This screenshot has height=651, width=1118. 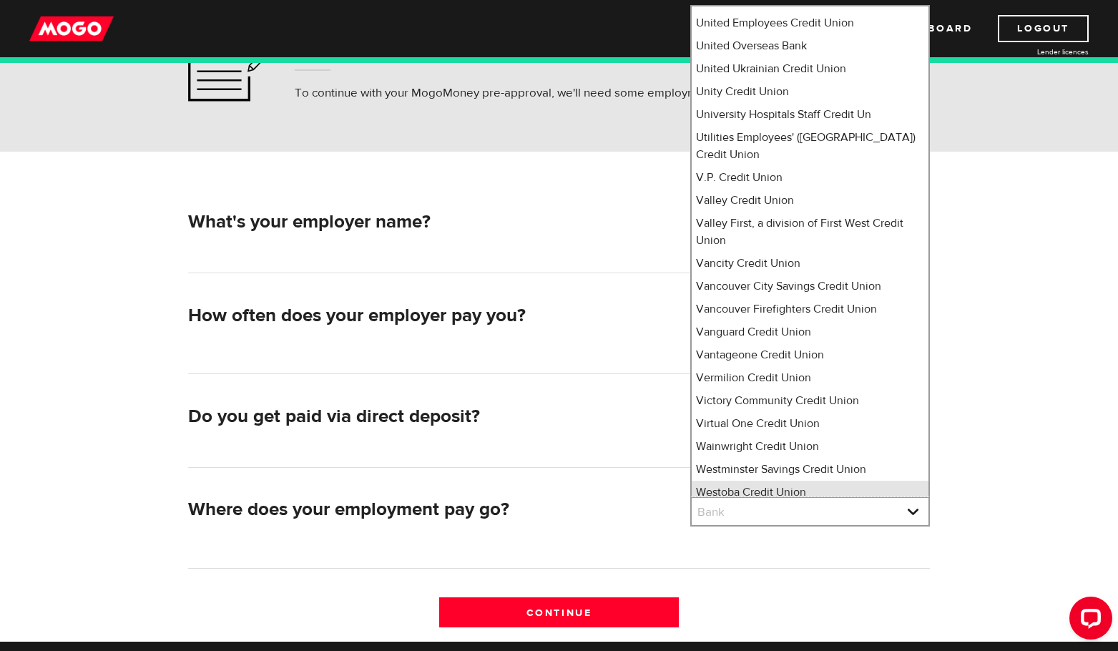 I want to click on li: Victory Community Credit Union, so click(x=810, y=401).